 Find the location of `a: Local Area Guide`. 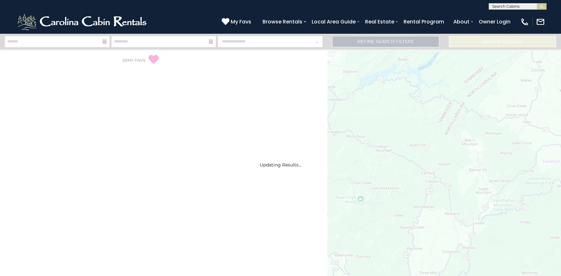

a: Local Area Guide is located at coordinates (333, 22).